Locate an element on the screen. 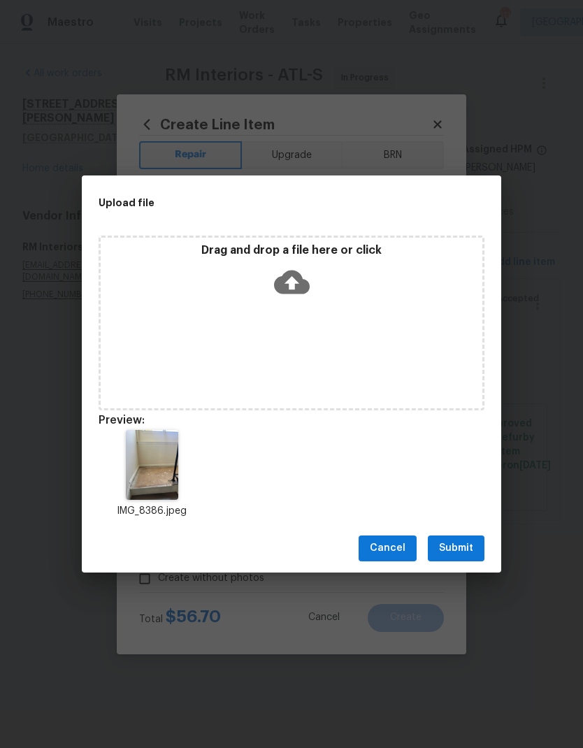 This screenshot has width=583, height=748. button: Cancel is located at coordinates (387, 548).